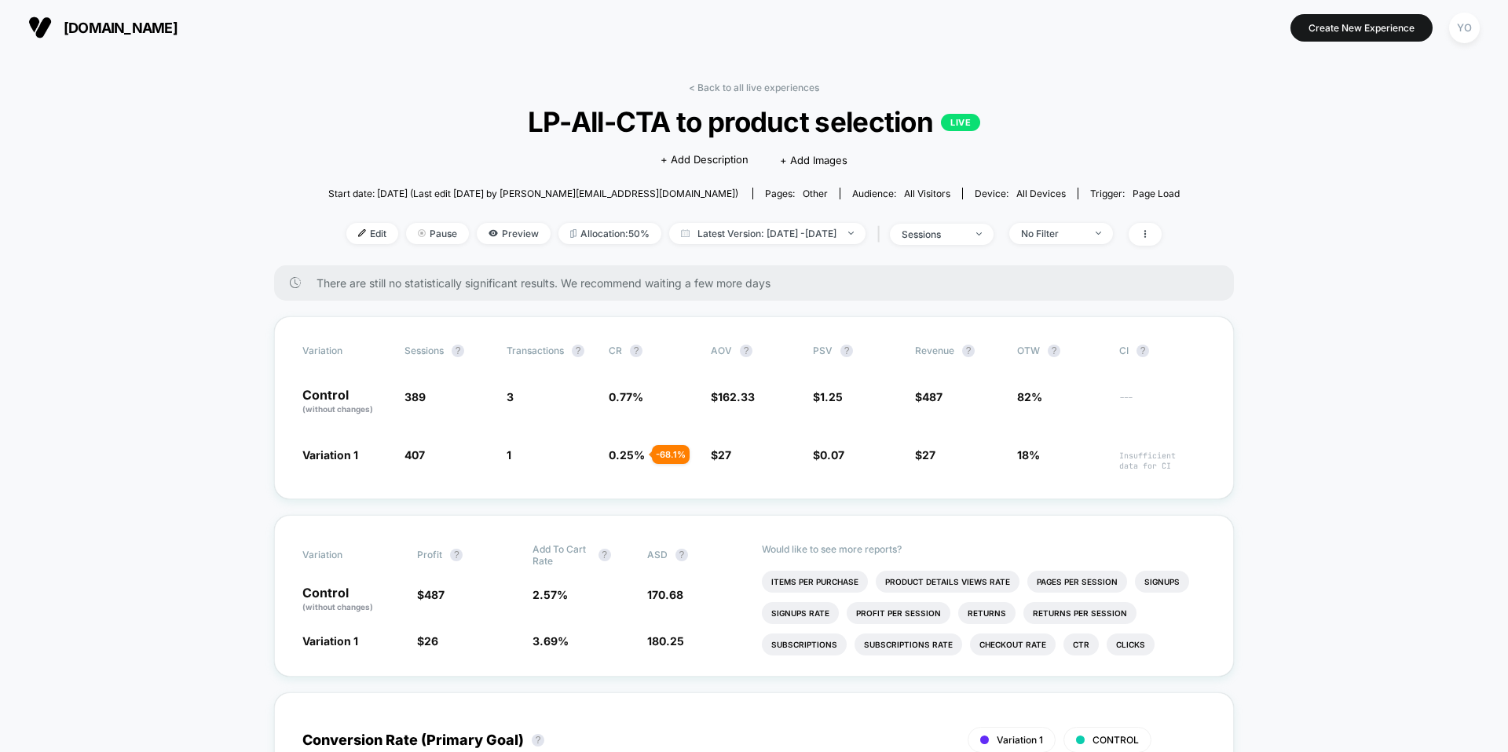 This screenshot has width=1508, height=752. Describe the element at coordinates (800, 613) in the screenshot. I see `li: Signups Rate` at that location.